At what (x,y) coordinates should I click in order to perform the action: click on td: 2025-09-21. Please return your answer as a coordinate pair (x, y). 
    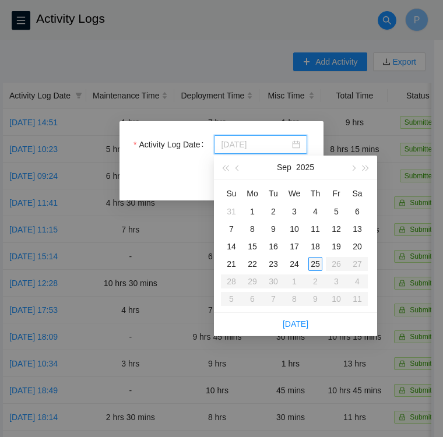
    Looking at the image, I should click on (231, 264).